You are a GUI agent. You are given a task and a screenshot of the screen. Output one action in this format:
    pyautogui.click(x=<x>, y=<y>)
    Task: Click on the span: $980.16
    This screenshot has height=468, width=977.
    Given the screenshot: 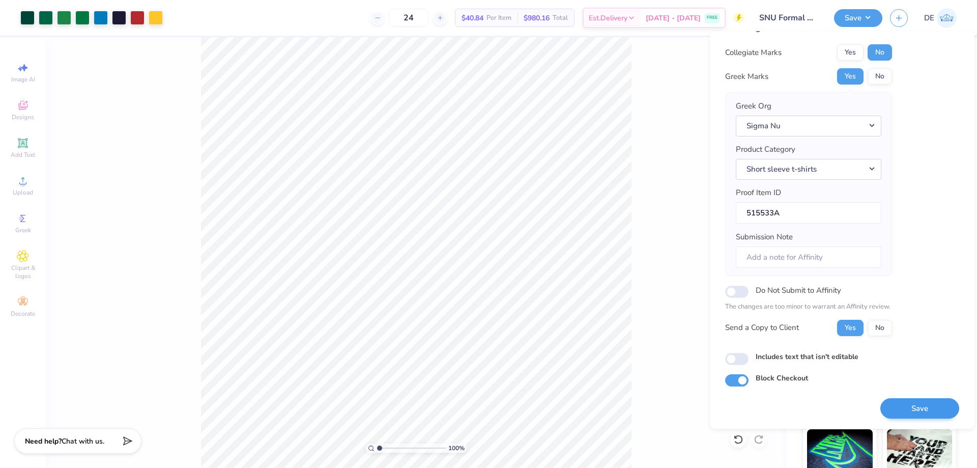 What is the action you would take?
    pyautogui.click(x=536, y=18)
    